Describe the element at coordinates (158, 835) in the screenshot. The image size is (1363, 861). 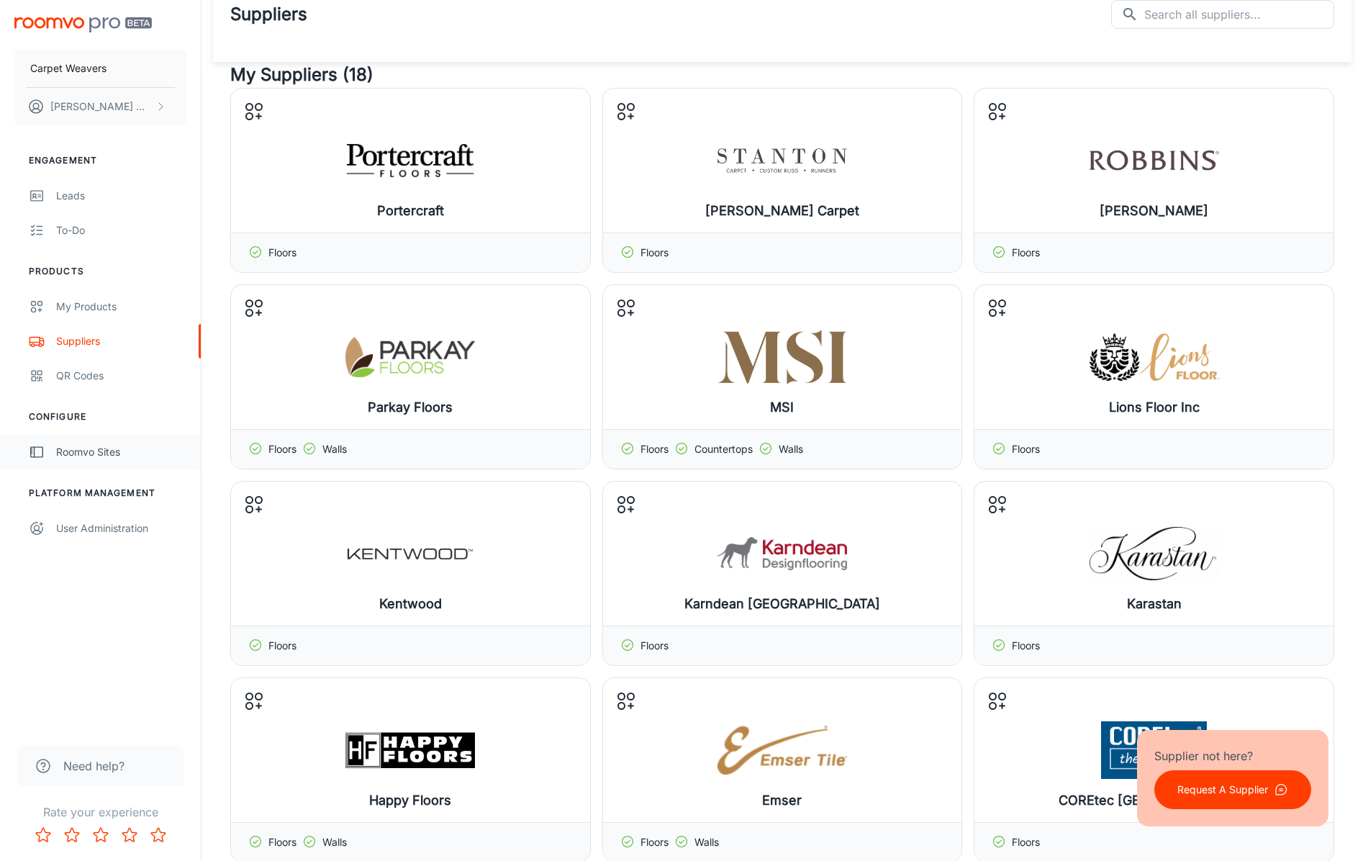
I see `button: Rate 5 star` at that location.